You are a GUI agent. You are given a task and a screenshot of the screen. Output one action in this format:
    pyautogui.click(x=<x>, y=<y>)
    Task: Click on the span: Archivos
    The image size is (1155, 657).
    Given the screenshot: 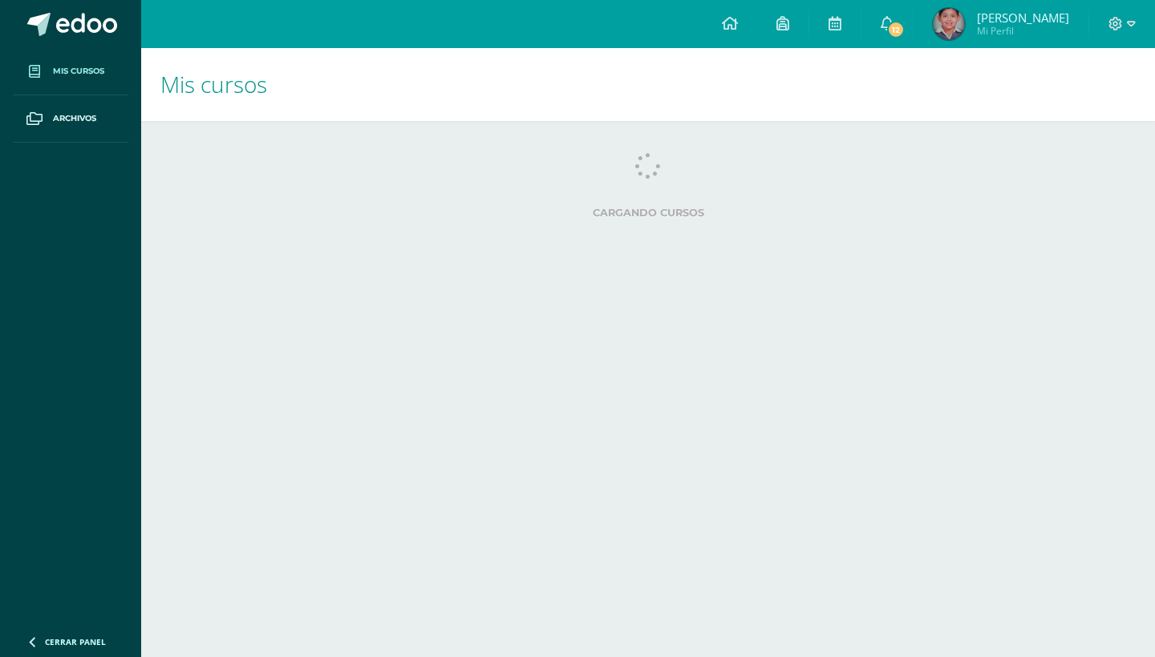 What is the action you would take?
    pyautogui.click(x=75, y=119)
    